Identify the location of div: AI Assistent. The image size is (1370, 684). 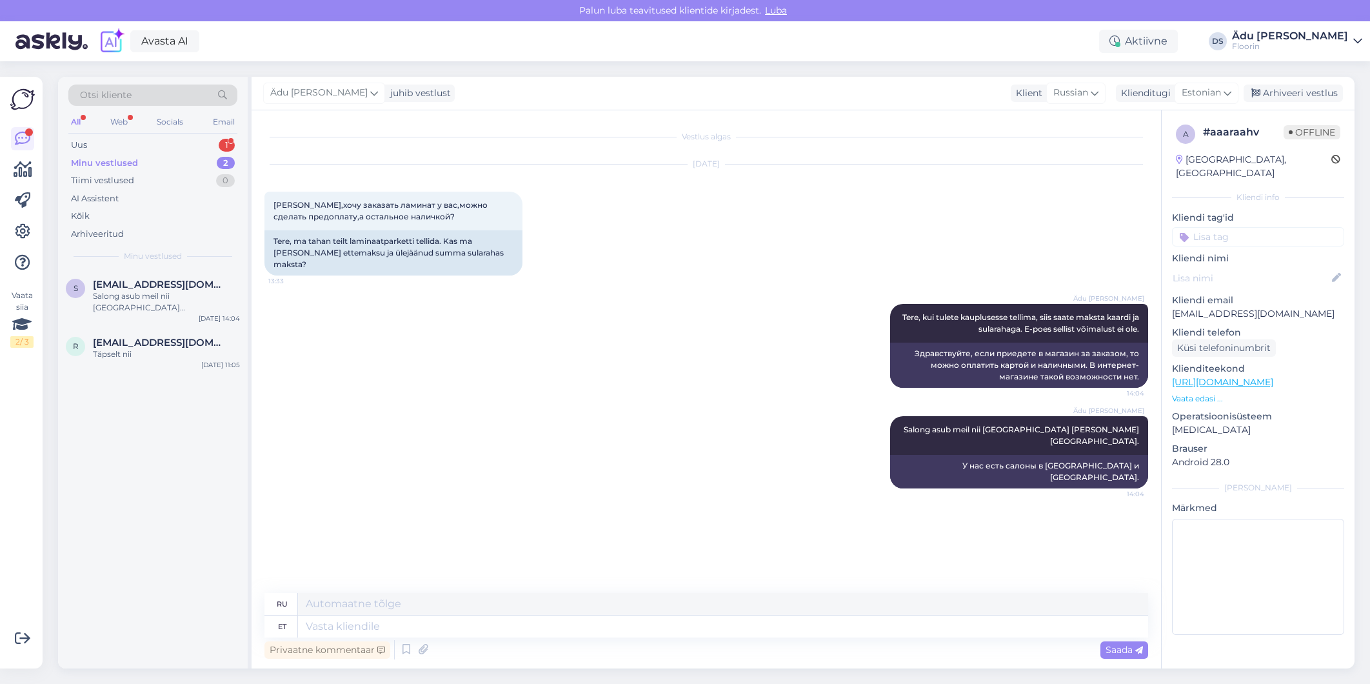
(95, 199).